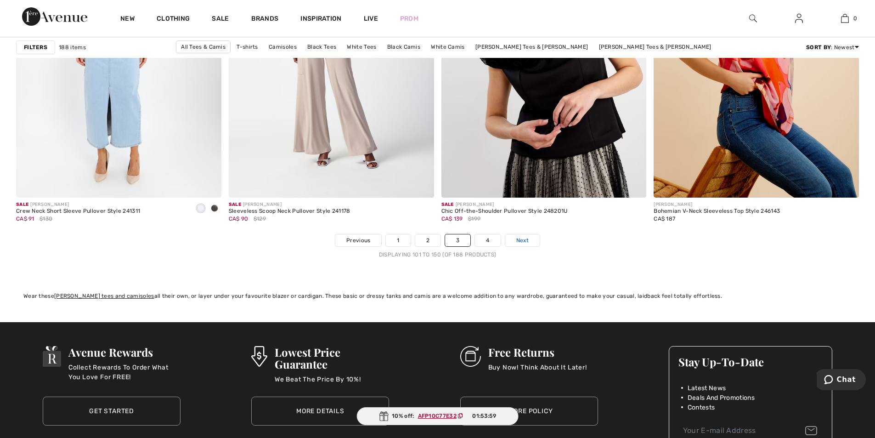  I want to click on ins: AFP10C77E32, so click(437, 416).